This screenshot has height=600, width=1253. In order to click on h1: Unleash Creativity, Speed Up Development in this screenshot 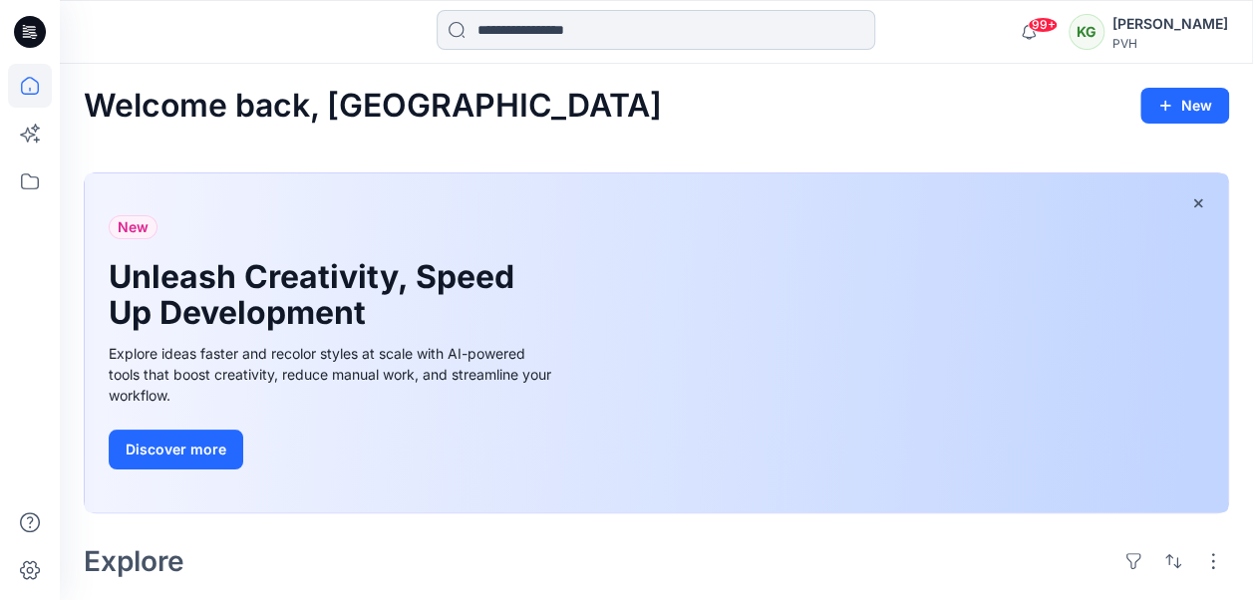, I will do `click(318, 295)`.